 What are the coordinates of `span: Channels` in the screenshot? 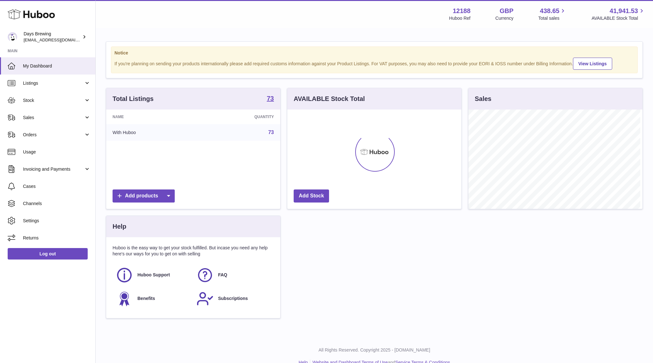 It's located at (57, 204).